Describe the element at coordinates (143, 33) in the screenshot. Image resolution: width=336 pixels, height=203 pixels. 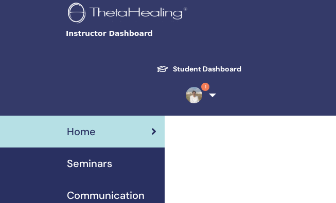
I see `span: Instructor Dashboard` at that location.